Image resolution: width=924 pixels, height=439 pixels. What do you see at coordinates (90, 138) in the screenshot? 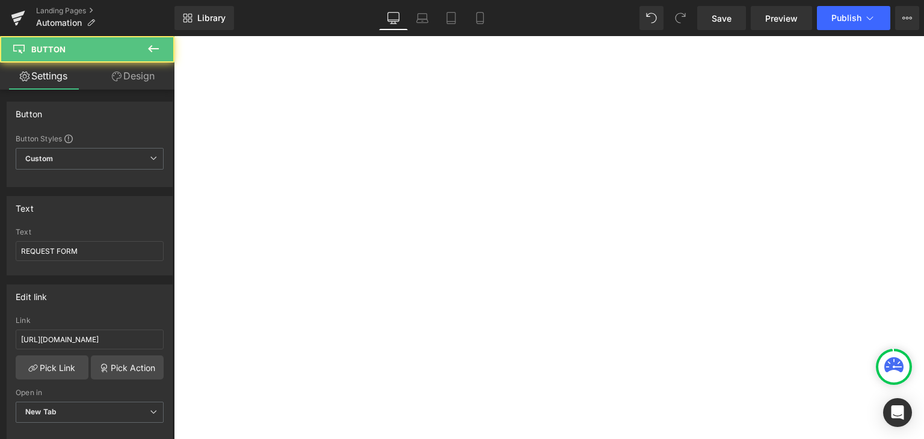
I see `div: Button Styles` at bounding box center [90, 138].